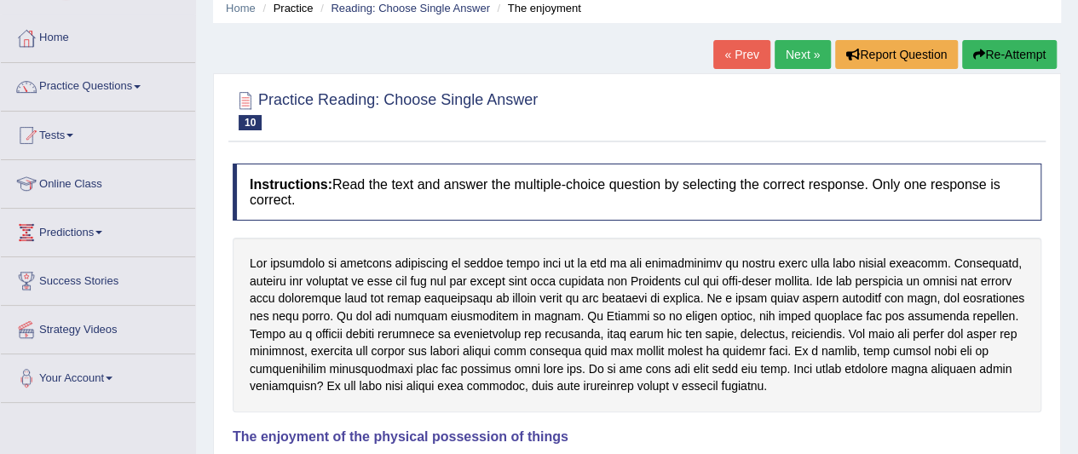  What do you see at coordinates (98, 327) in the screenshot?
I see `a: Strategy Videos` at bounding box center [98, 327].